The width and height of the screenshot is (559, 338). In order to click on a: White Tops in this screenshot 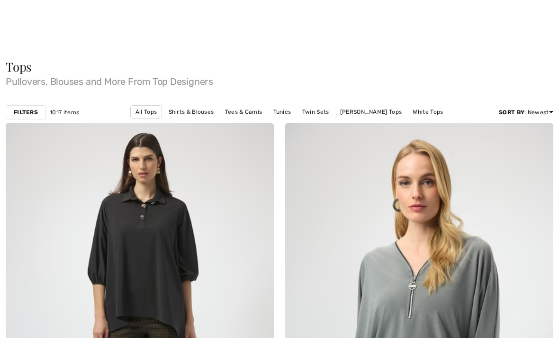, I will do `click(428, 112)`.